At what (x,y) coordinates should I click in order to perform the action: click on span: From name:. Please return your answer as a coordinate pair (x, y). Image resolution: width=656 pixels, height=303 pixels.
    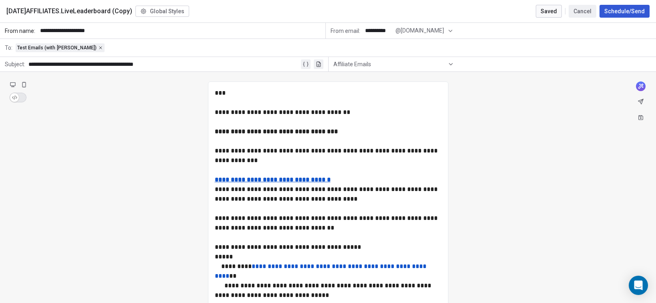
    Looking at the image, I should click on (21, 31).